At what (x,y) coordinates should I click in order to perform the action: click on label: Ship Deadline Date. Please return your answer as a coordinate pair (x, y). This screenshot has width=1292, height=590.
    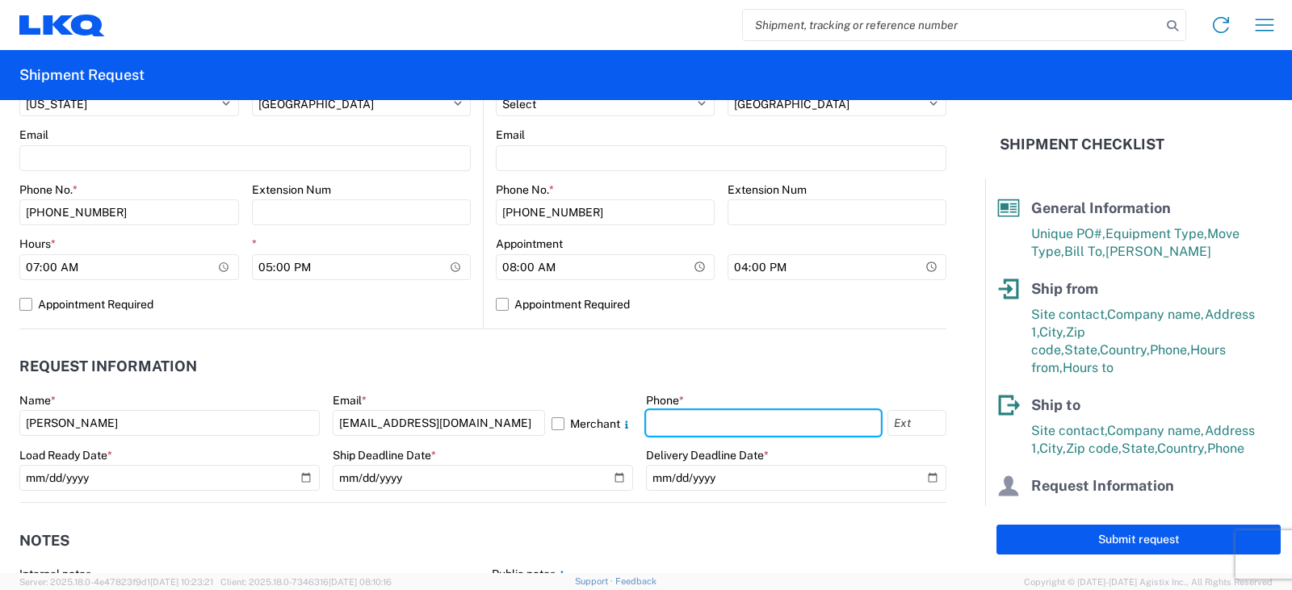
    Looking at the image, I should click on (384, 455).